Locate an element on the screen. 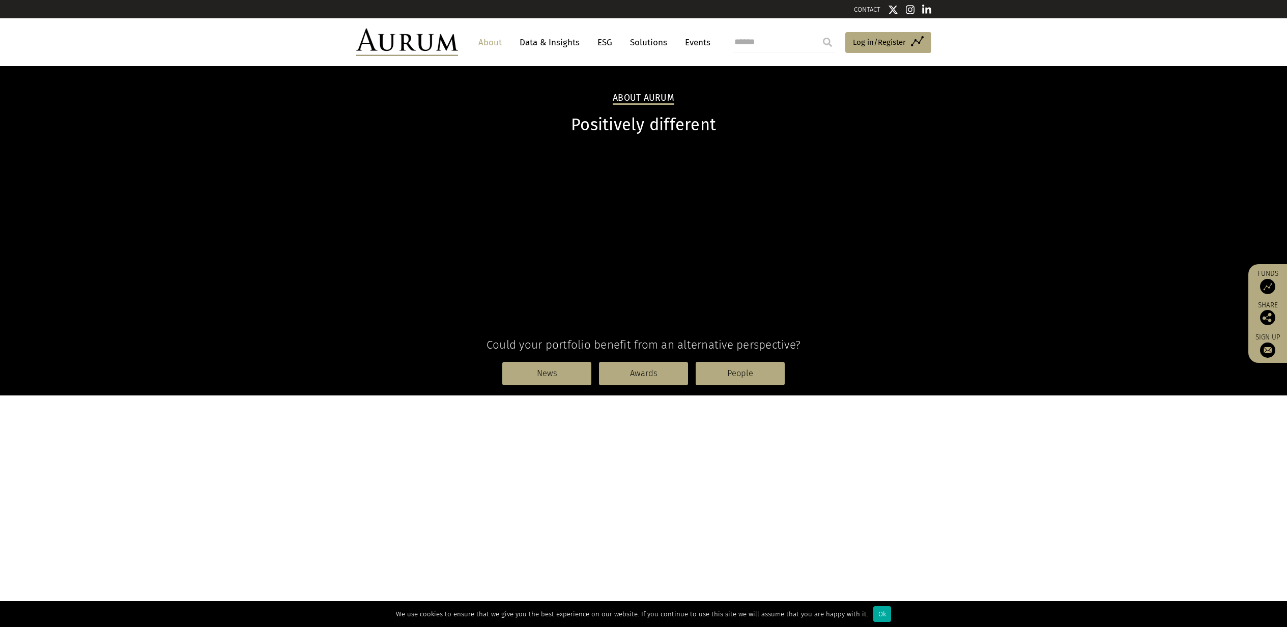 This screenshot has height=627, width=1287. a: Log in/Register is located at coordinates (888, 43).